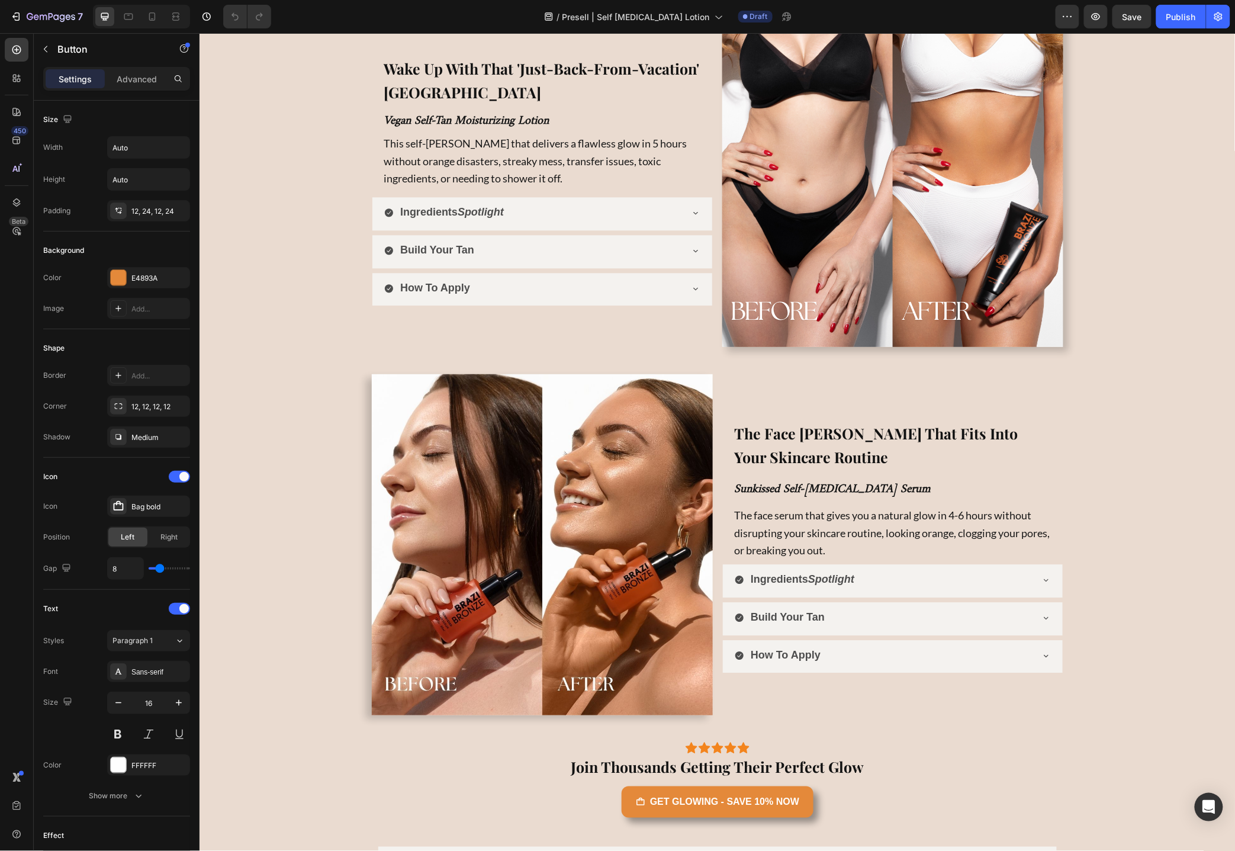 The width and height of the screenshot is (1235, 851). Describe the element at coordinates (53, 147) in the screenshot. I see `div: Width` at that location.